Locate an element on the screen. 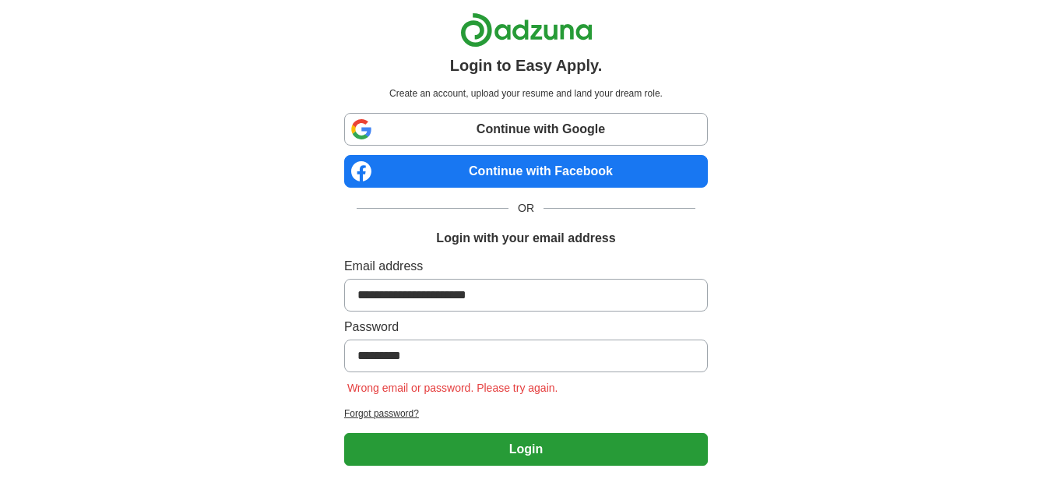  label: Password is located at coordinates (525, 327).